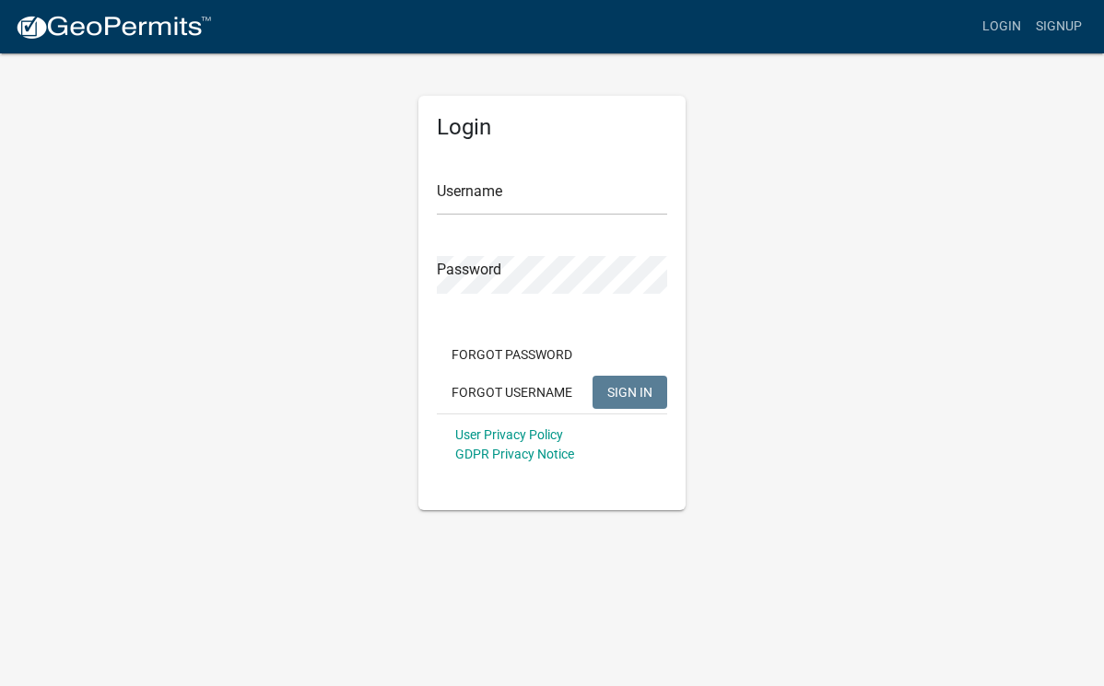 The width and height of the screenshot is (1104, 686). What do you see at coordinates (629, 393) in the screenshot?
I see `button: SIGN IN` at bounding box center [629, 393].